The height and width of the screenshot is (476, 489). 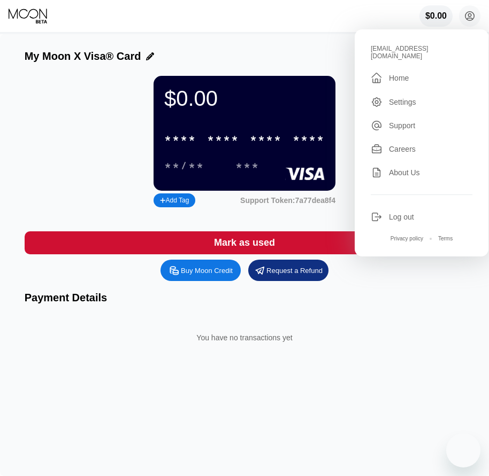 I want to click on div: Payment Details, so click(x=244, y=298).